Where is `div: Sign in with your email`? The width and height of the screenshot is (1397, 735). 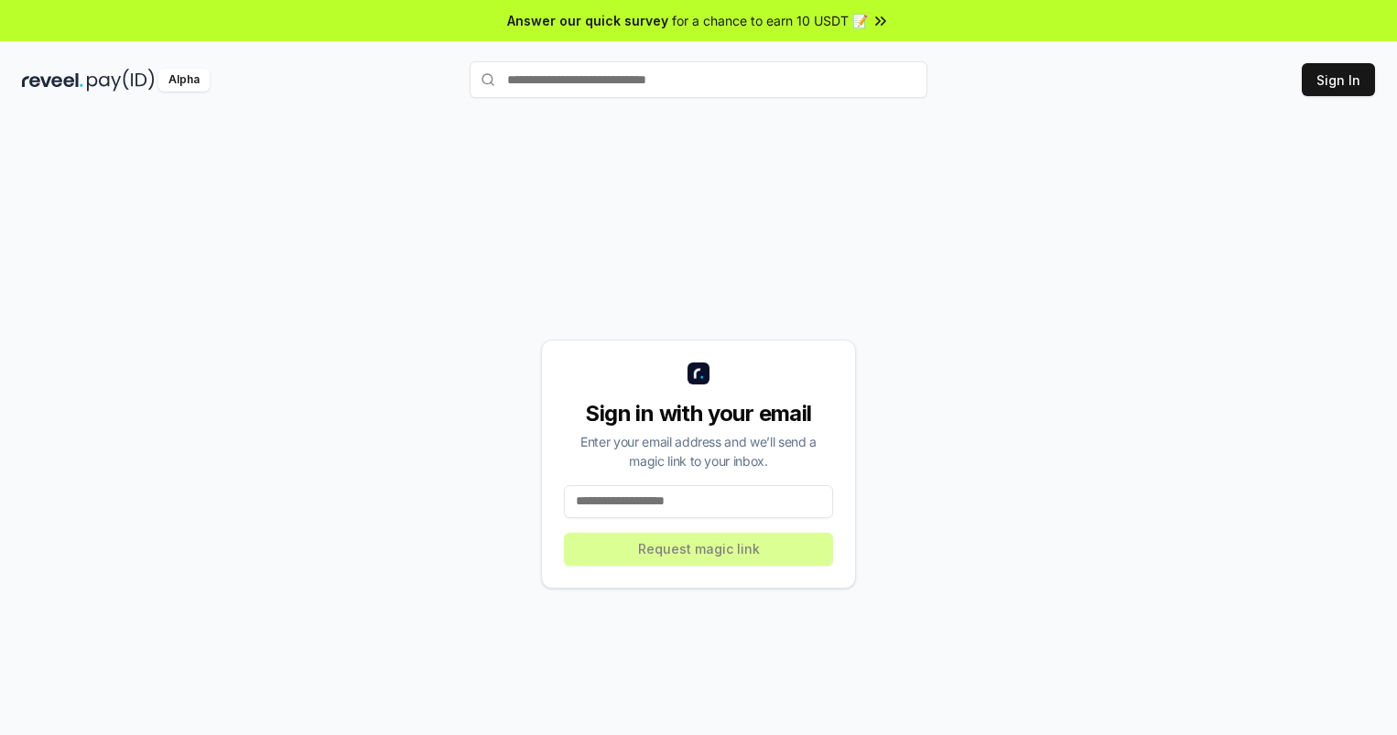 div: Sign in with your email is located at coordinates (699, 414).